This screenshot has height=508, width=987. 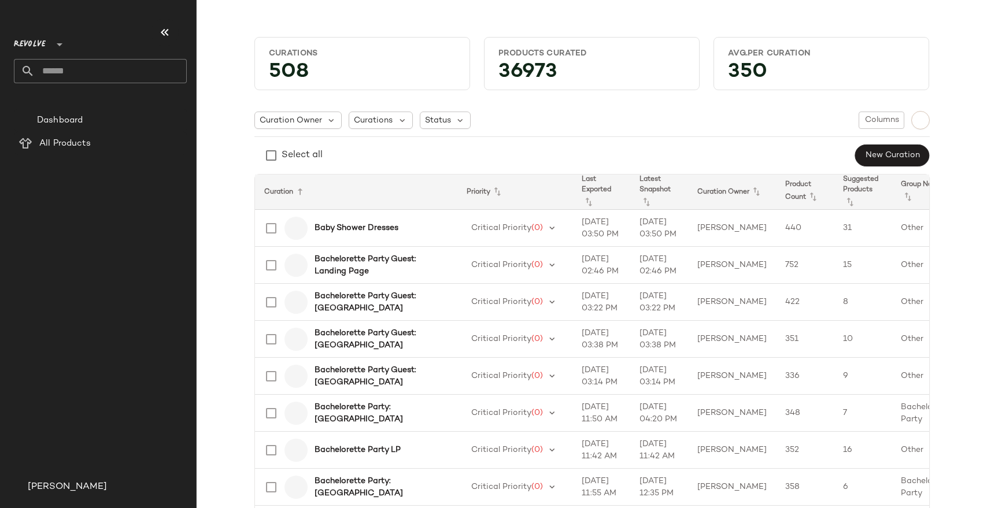 I want to click on td: 352, so click(x=804, y=450).